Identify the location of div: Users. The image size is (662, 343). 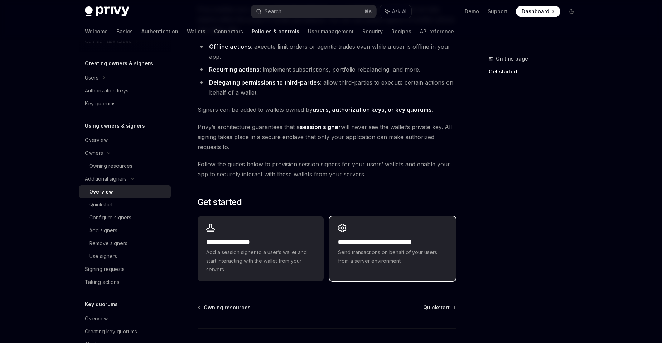
(92, 78).